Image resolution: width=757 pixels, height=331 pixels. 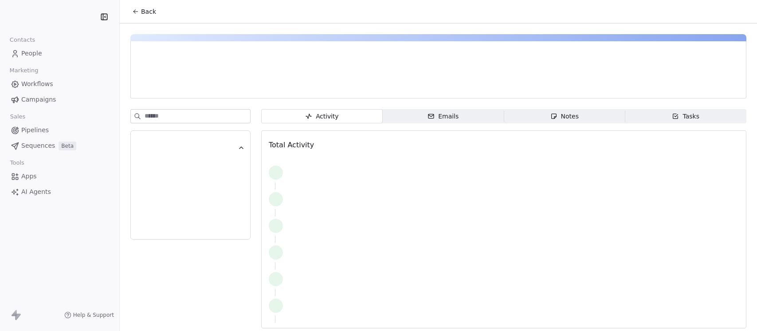 I want to click on span: Marketing, so click(x=24, y=71).